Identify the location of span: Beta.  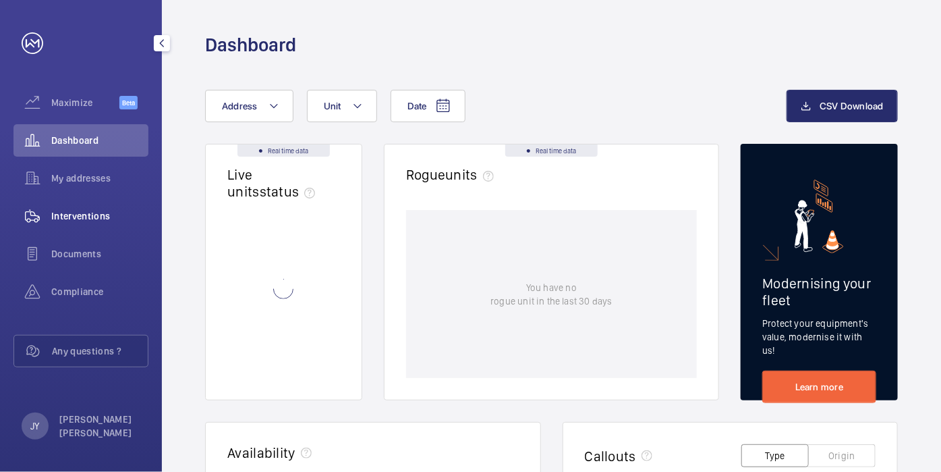
(128, 103).